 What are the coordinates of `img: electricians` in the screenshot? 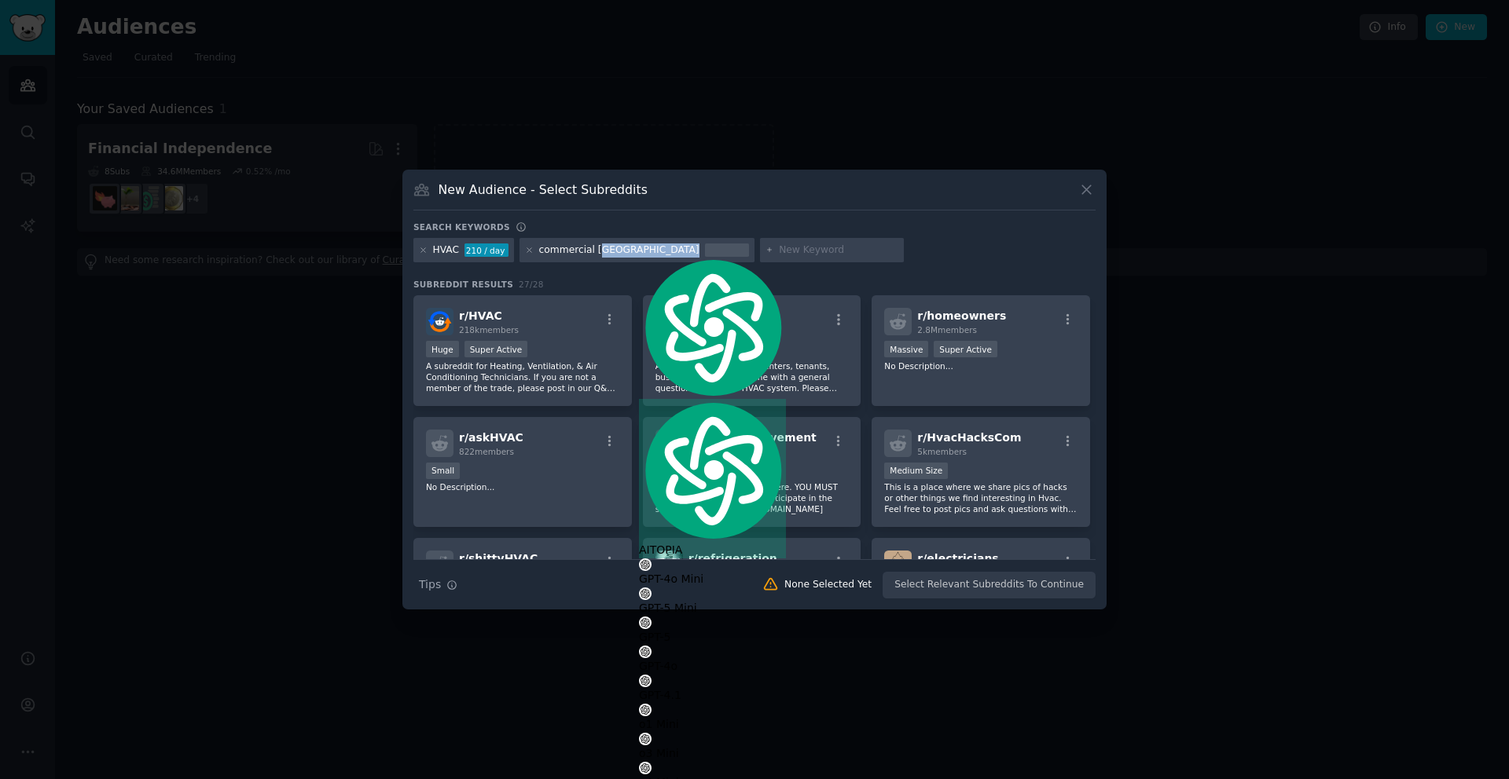 It's located at (897, 564).